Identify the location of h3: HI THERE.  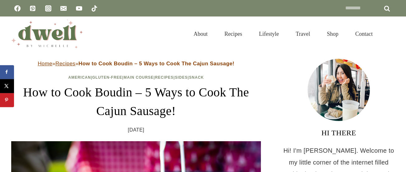
(339, 133).